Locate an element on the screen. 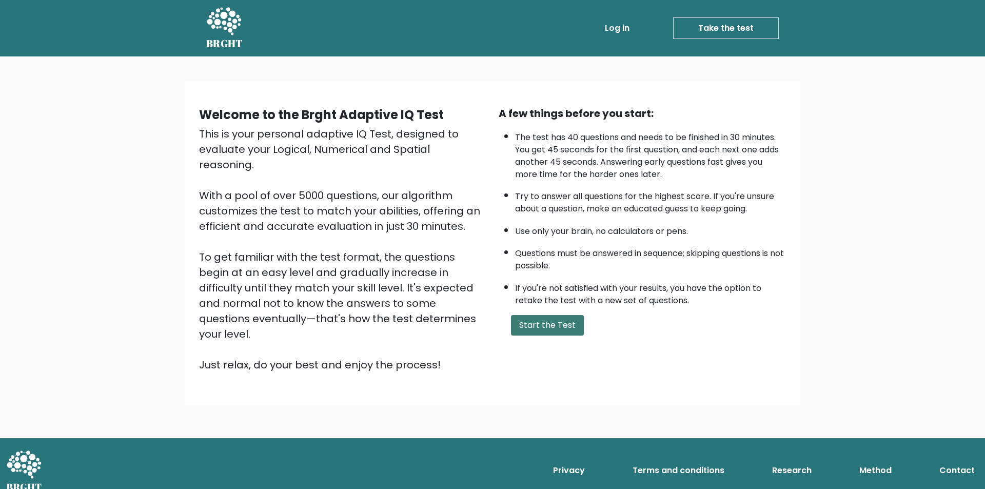 The height and width of the screenshot is (489, 985). a: Terms and conditions is located at coordinates (678, 471).